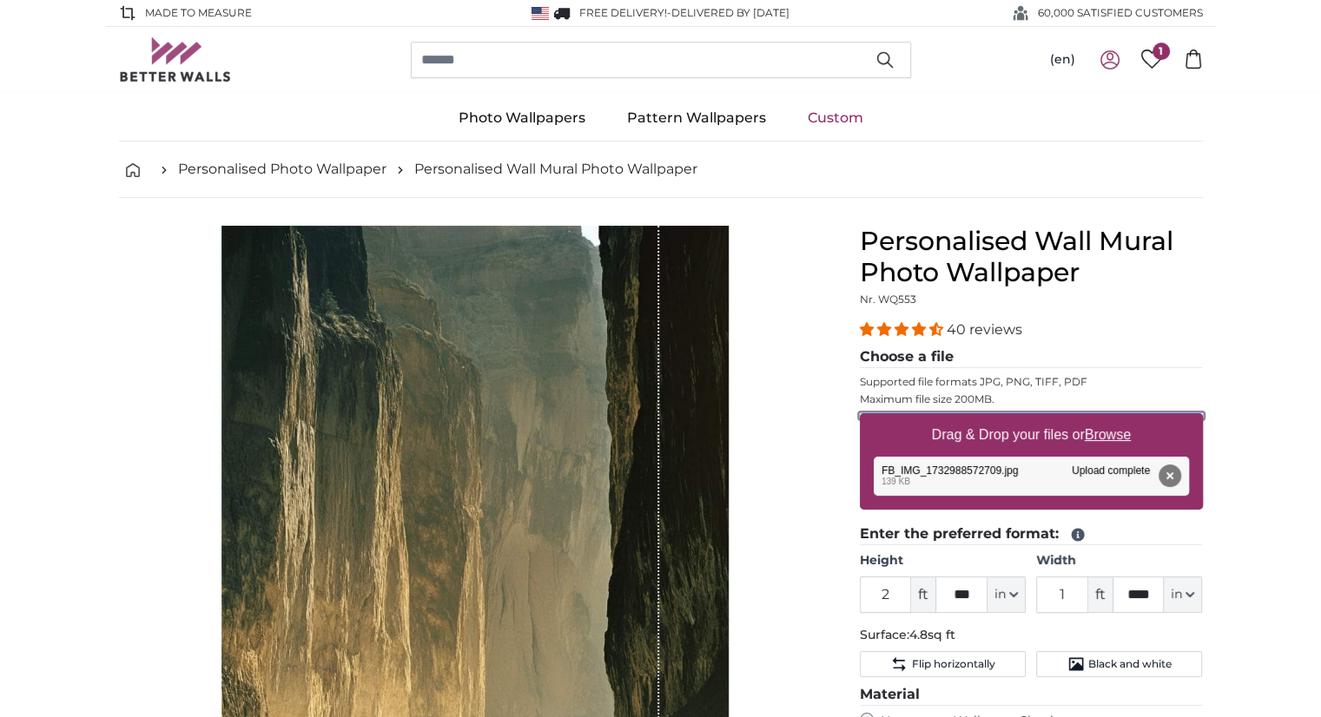 This screenshot has height=717, width=1321. What do you see at coordinates (1031, 357) in the screenshot?
I see `legend: Choose a file` at bounding box center [1031, 357].